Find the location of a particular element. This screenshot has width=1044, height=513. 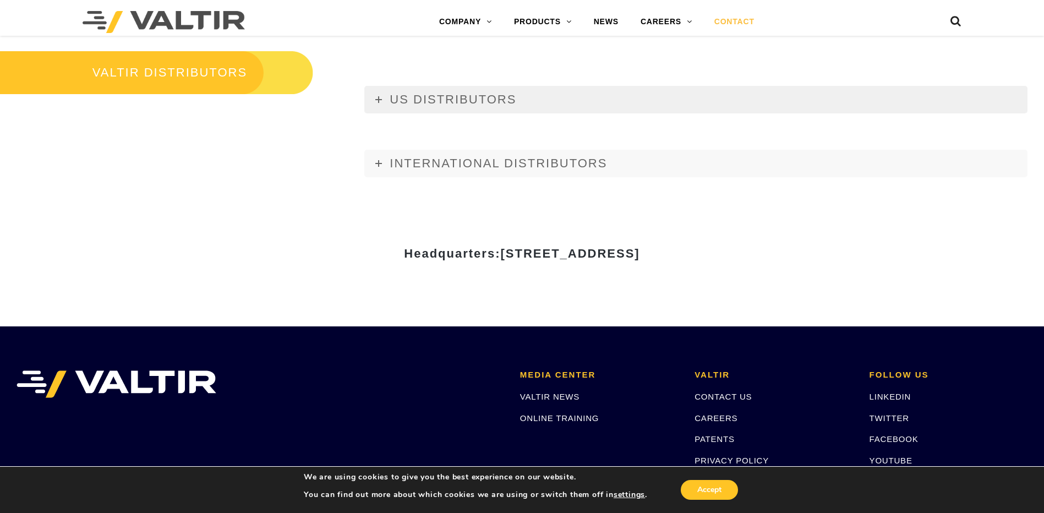

a: FACEBOOK is located at coordinates (893, 438).